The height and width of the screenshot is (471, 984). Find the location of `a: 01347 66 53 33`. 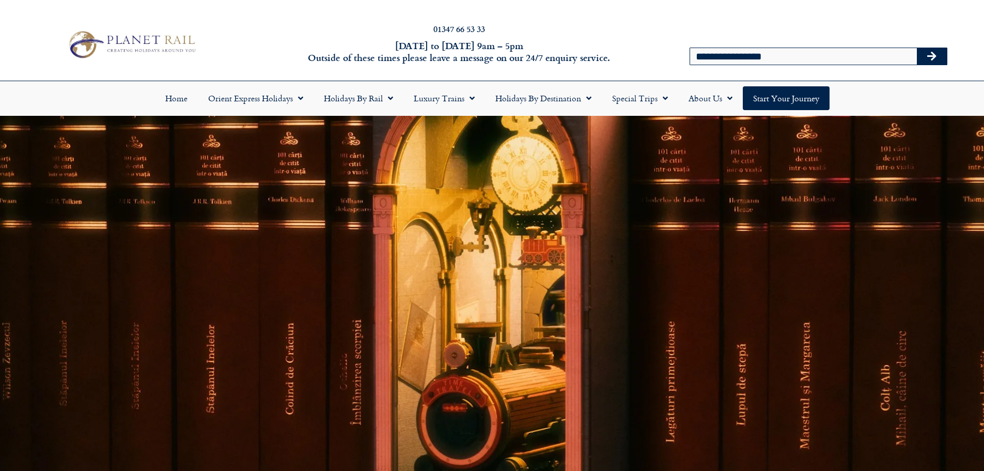

a: 01347 66 53 33 is located at coordinates (459, 28).